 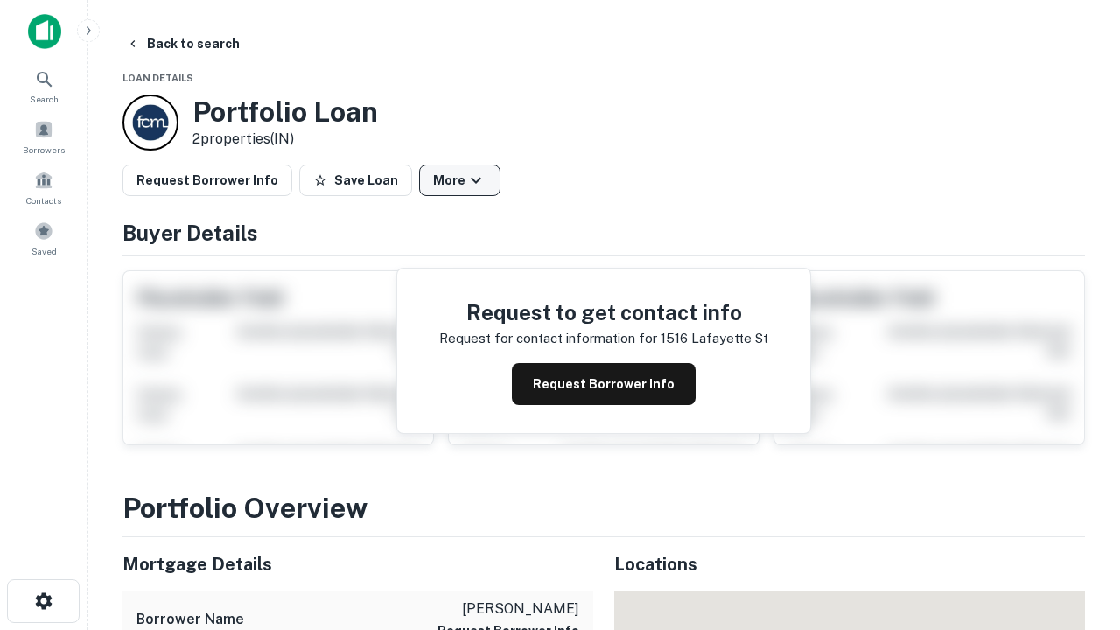 I want to click on span: Search, so click(x=44, y=99).